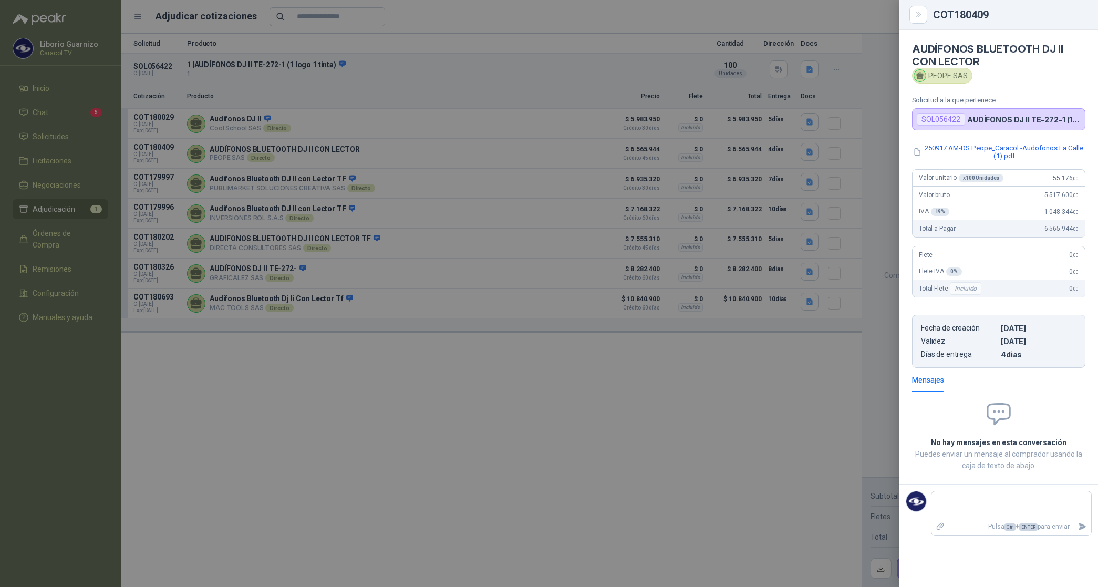  Describe the element at coordinates (965, 288) in the screenshot. I see `div: Incluido` at that location.